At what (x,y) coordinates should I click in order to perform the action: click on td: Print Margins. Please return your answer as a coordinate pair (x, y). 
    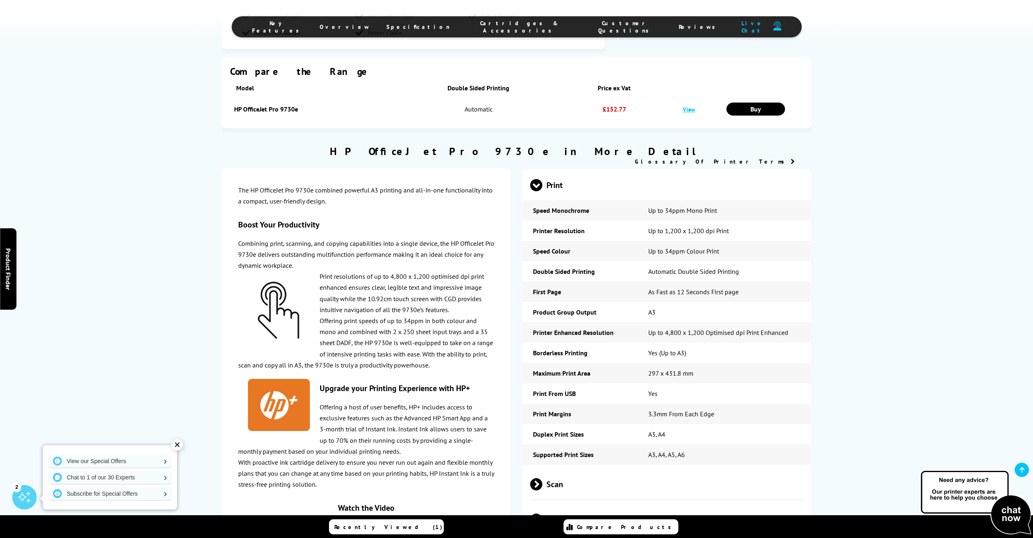
    Looking at the image, I should click on (580, 414).